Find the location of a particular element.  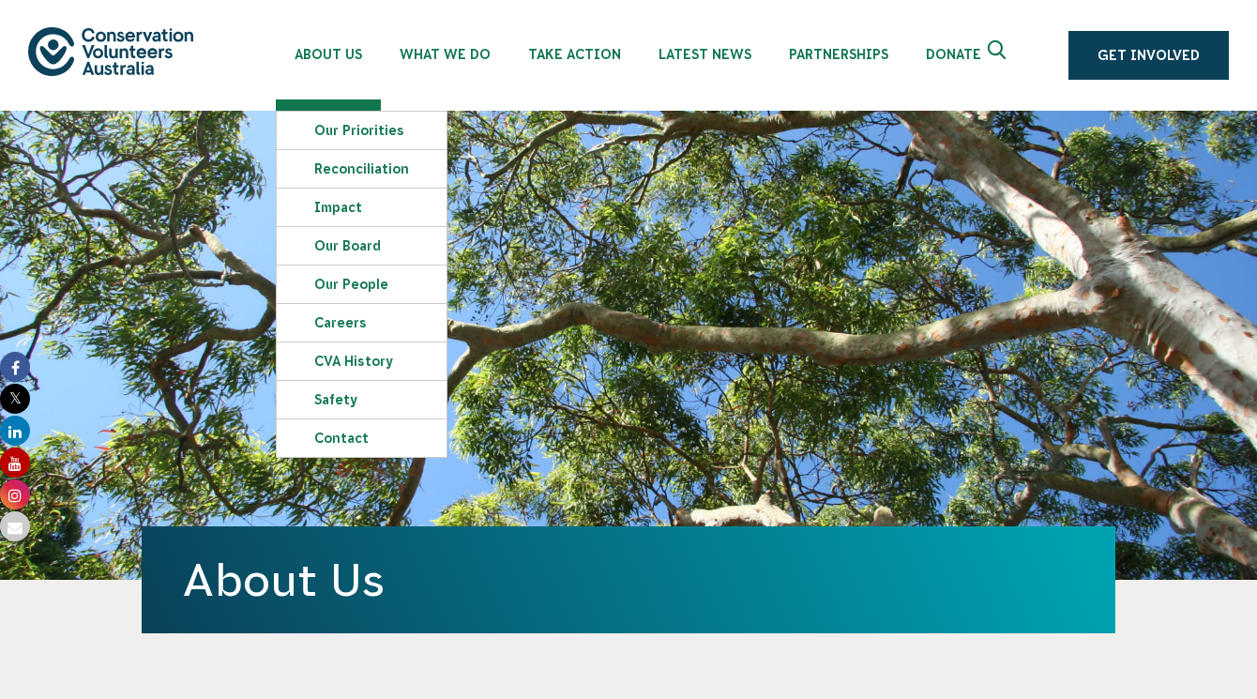

span: About Us is located at coordinates (328, 54).